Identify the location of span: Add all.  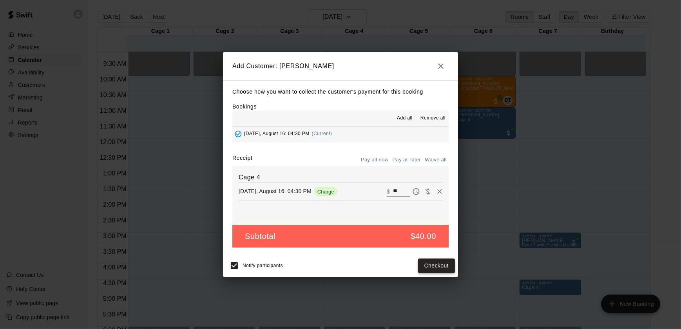
(405, 118).